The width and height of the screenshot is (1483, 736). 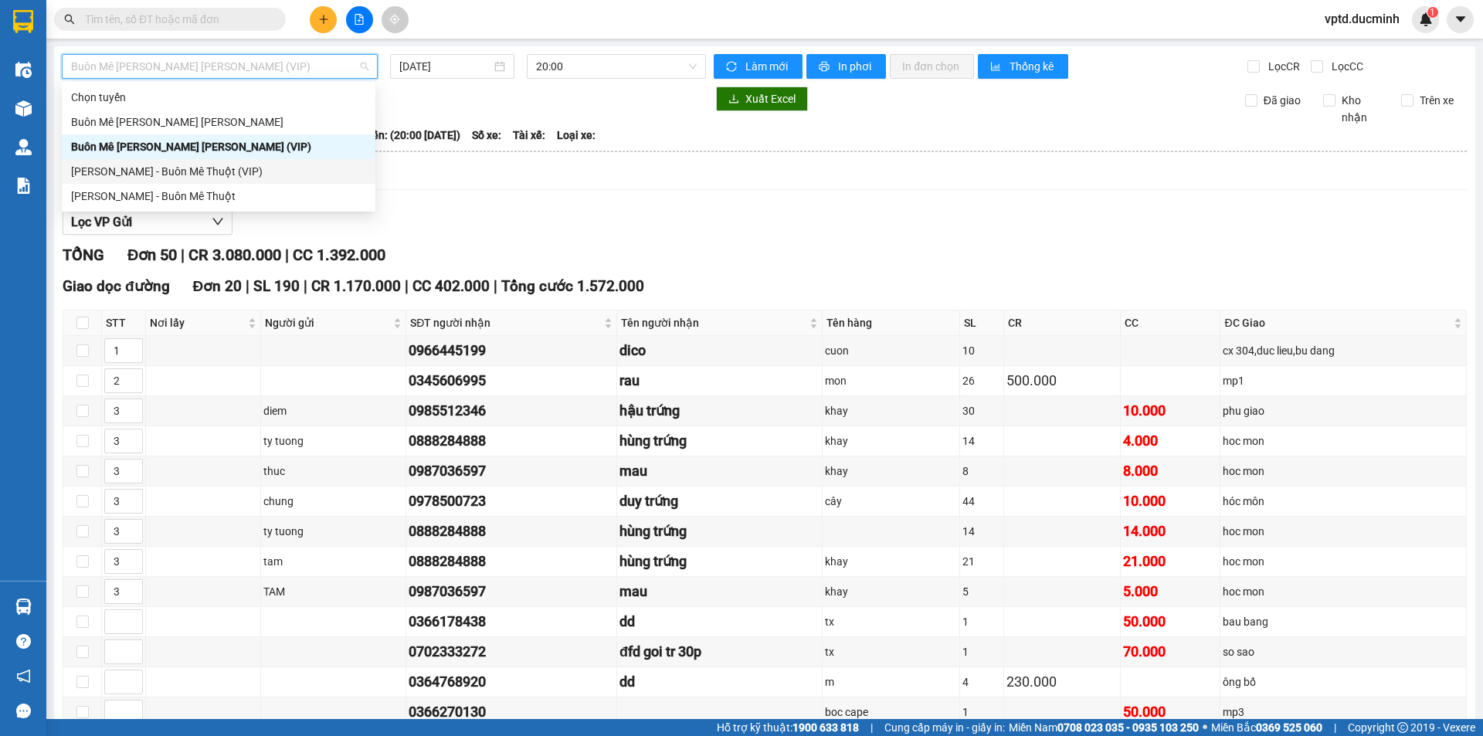 I want to click on button: printerIn phơi, so click(x=846, y=66).